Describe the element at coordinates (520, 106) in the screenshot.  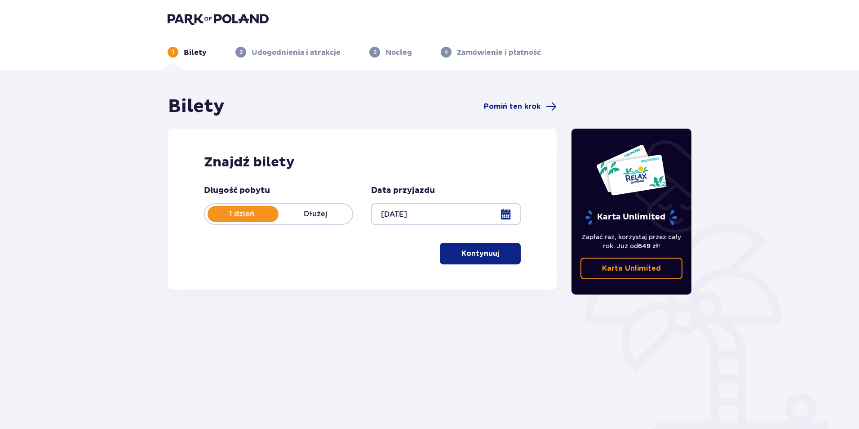
I see `a: Pomiń ten krok` at that location.